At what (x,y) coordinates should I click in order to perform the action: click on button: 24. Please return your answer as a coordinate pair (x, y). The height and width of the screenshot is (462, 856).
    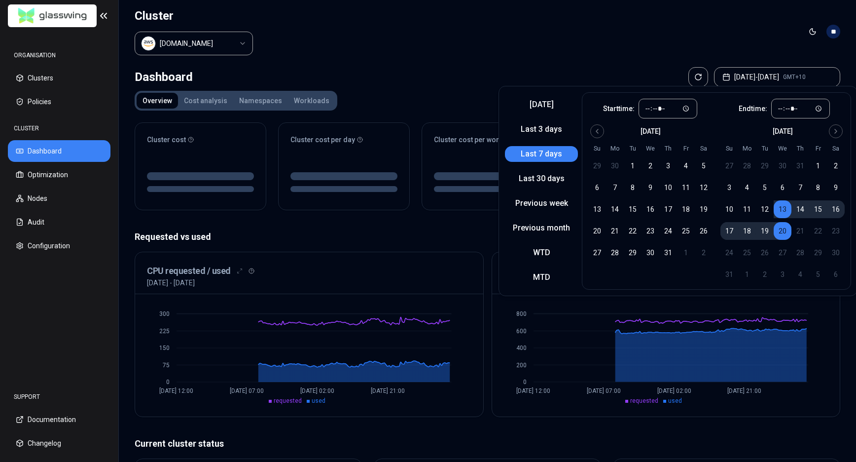
    Looking at the image, I should click on (668, 231).